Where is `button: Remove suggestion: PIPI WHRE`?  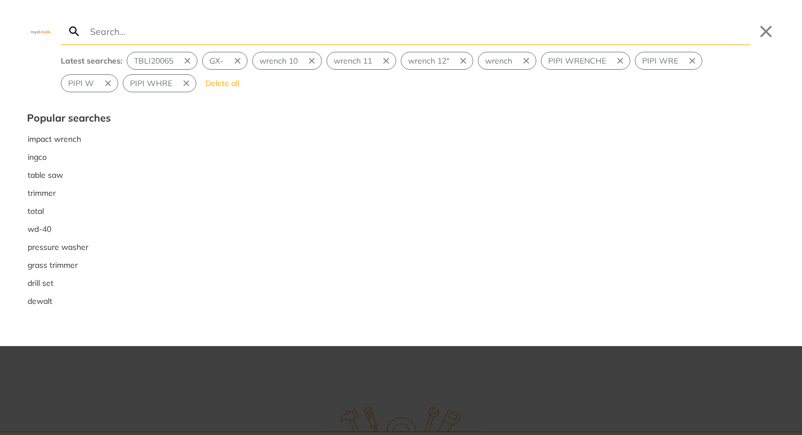
button: Remove suggestion: PIPI WHRE is located at coordinates (188, 83).